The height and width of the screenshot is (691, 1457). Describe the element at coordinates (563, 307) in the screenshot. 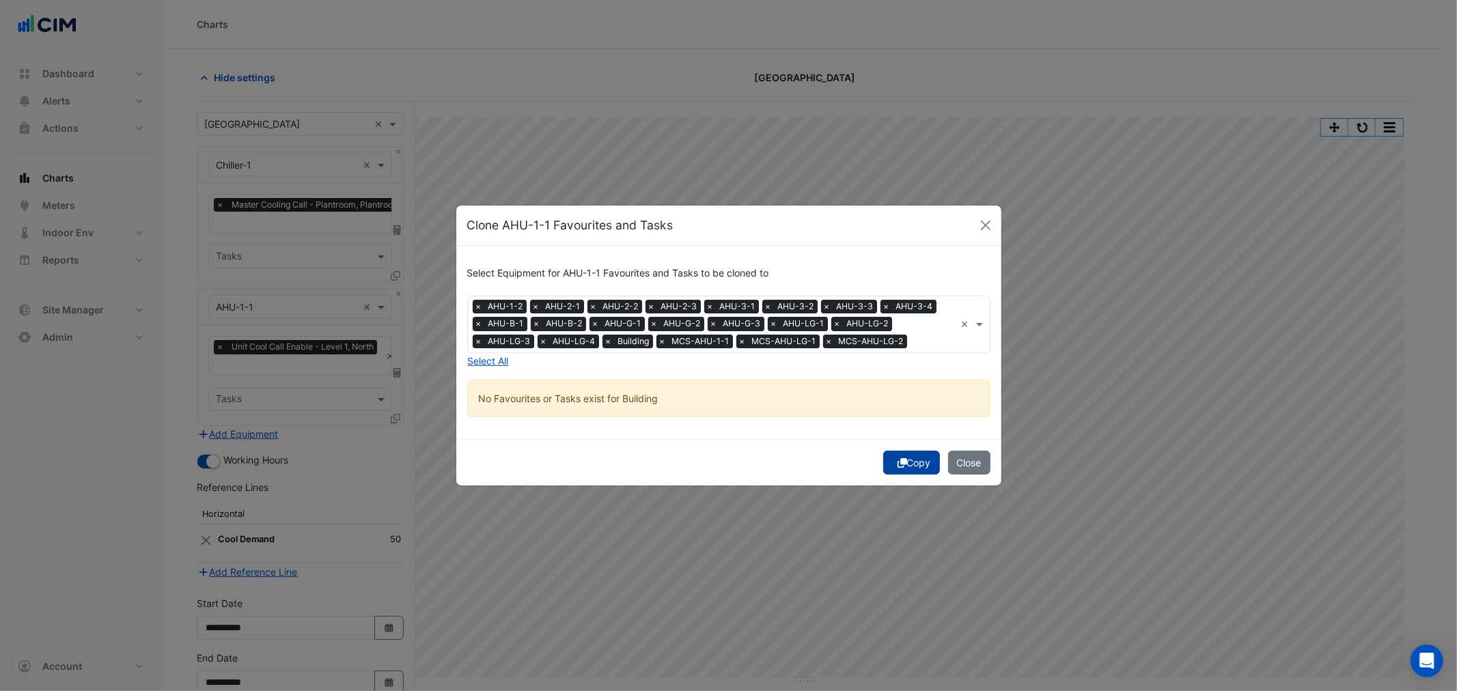

I see `span: AHU-2-1` at that location.